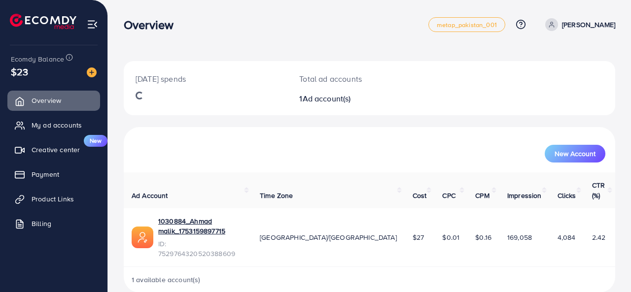  I want to click on img: ic-ads-acc.e4c84228.svg, so click(142, 238).